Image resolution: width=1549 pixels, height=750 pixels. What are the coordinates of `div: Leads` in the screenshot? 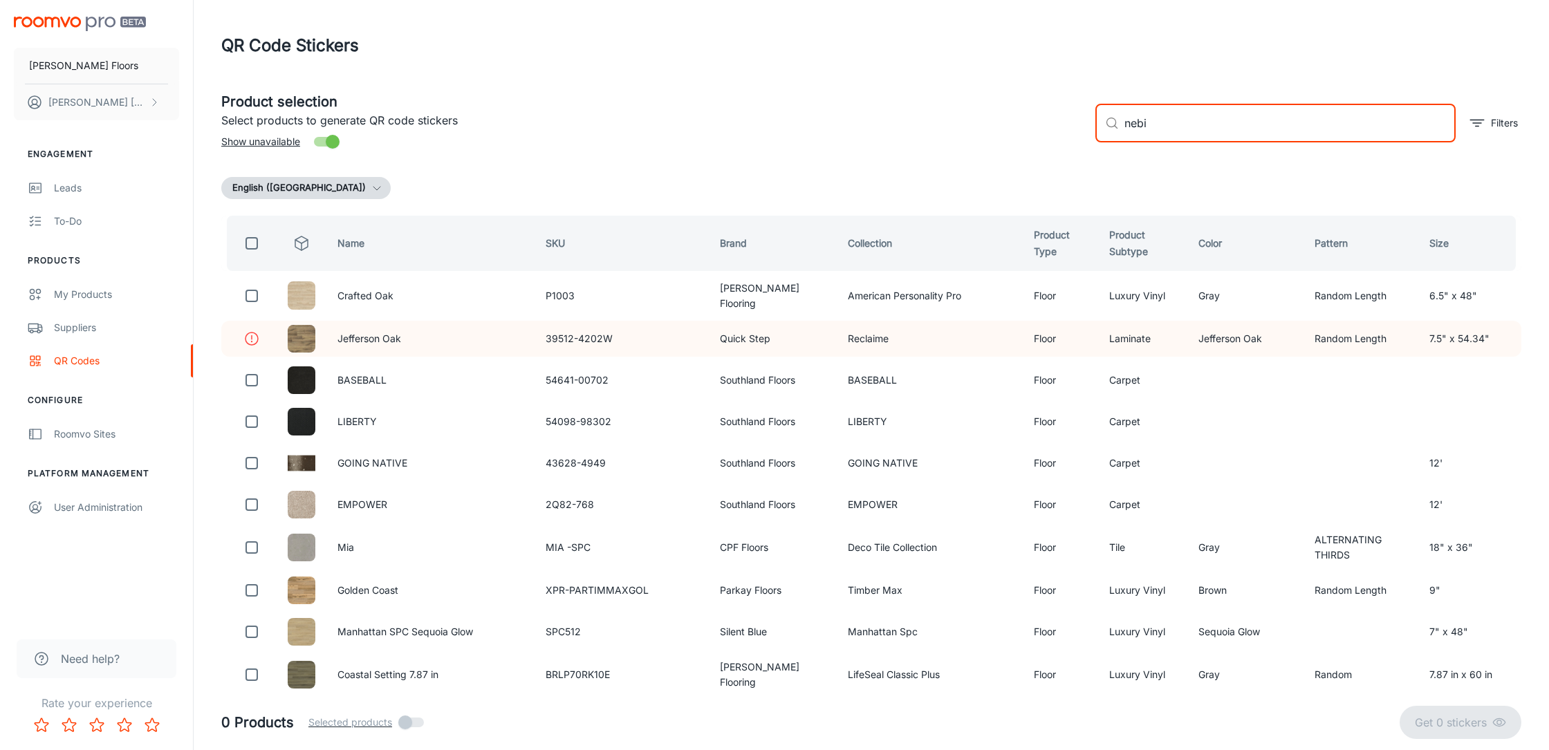 It's located at (116, 188).